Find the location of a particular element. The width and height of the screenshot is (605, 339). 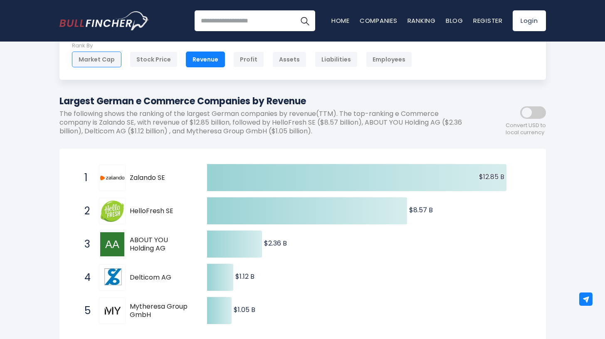

a: Companies is located at coordinates (378, 20).